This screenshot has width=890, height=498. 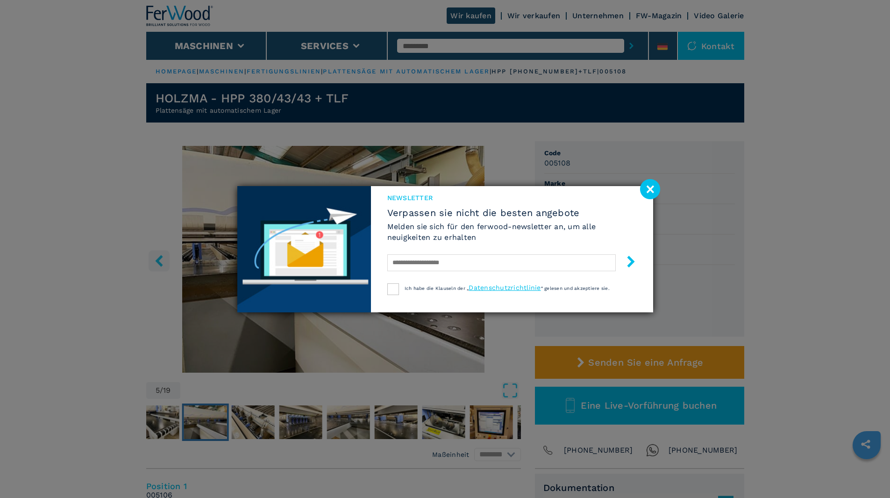 What do you see at coordinates (626, 263) in the screenshot?
I see `button: submit-button` at bounding box center [626, 263].